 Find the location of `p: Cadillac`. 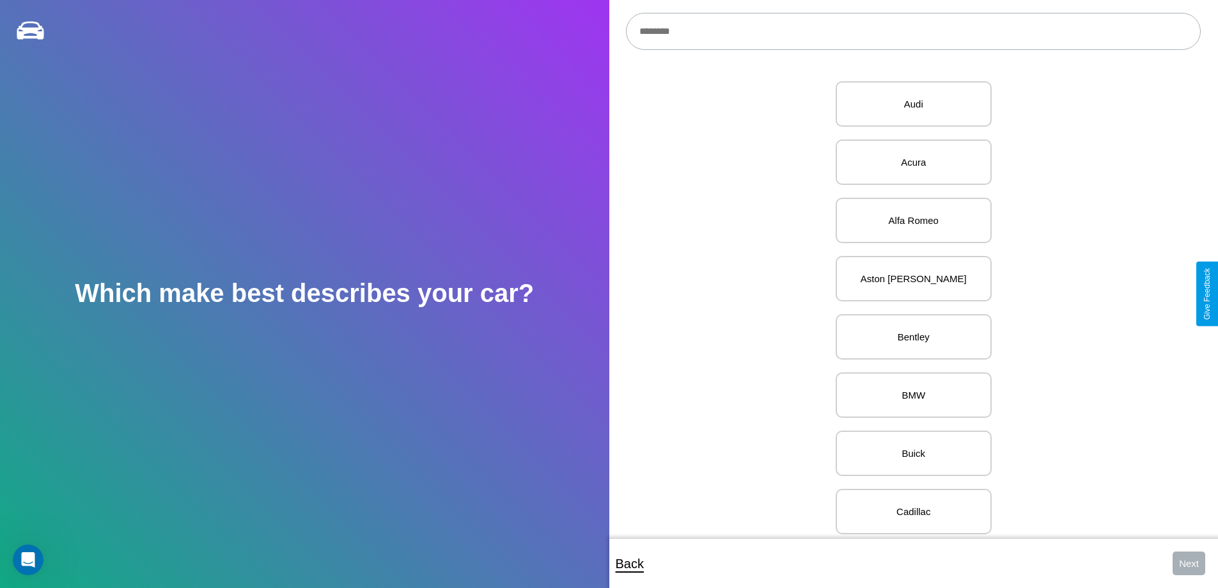

p: Cadillac is located at coordinates (914, 511).